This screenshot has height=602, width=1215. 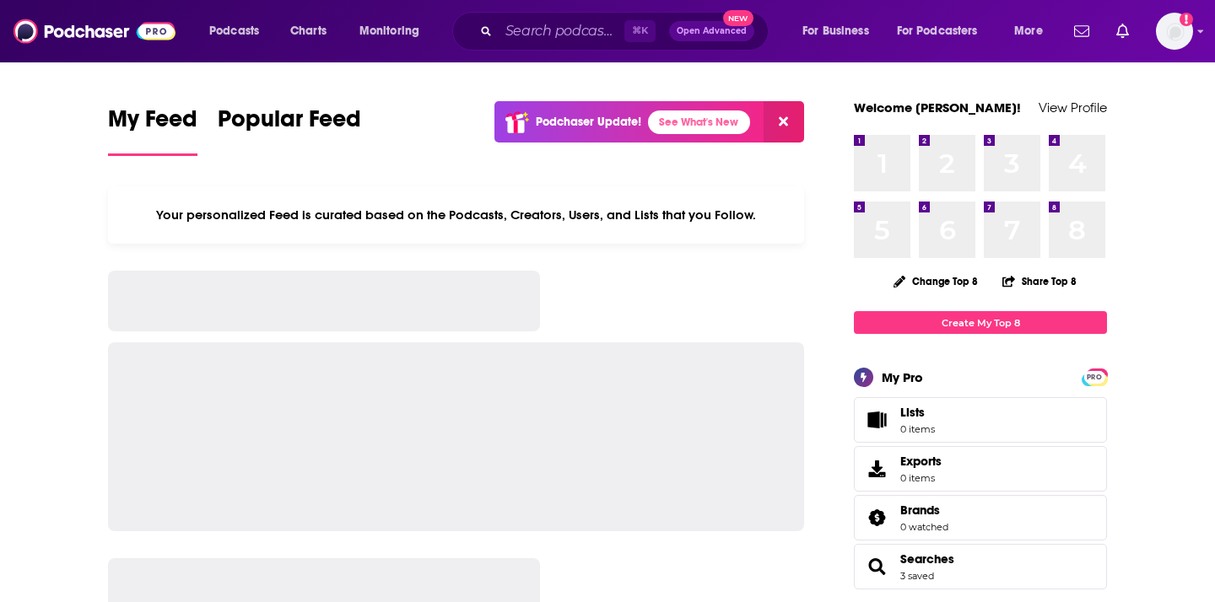 What do you see at coordinates (738, 18) in the screenshot?
I see `span: New` at bounding box center [738, 18].